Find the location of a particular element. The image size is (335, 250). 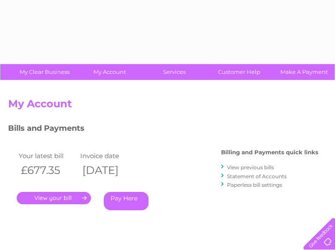

a: Pay Here is located at coordinates (126, 201).